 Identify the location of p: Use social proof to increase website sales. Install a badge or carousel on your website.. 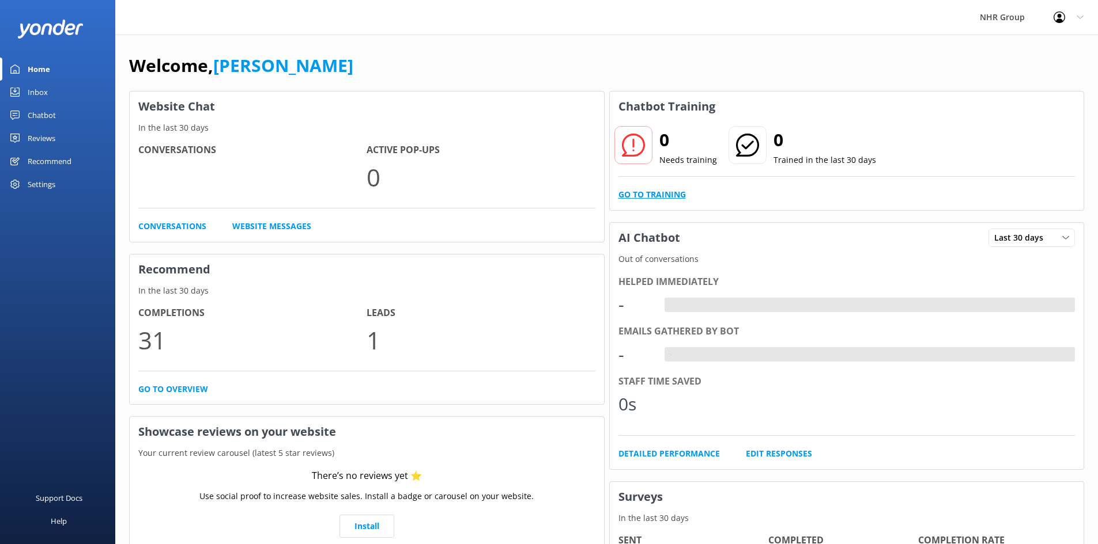
(366, 497).